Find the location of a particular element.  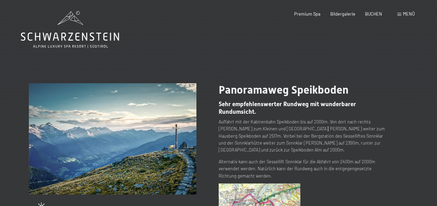

p: Alternativ kann auch der Sessellift Sonnklar für die Abfahrt von 2400m auf 2000m verwendet werden... is located at coordinates (302, 169).